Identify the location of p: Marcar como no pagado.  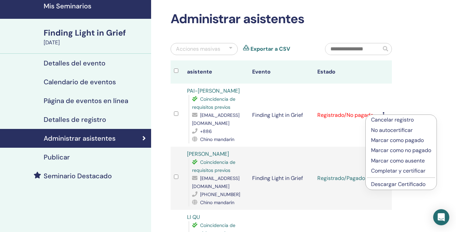
(401, 150).